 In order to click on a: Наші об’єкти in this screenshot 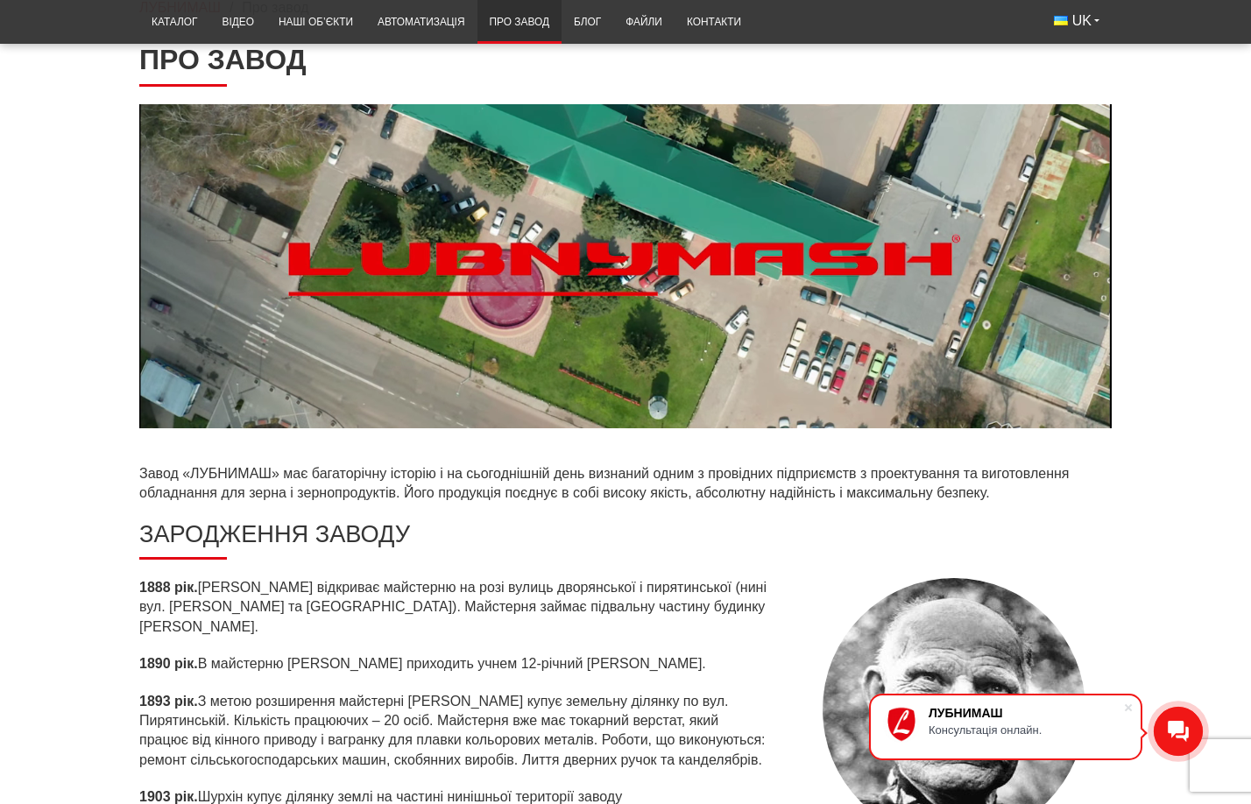, I will do `click(315, 22)`.